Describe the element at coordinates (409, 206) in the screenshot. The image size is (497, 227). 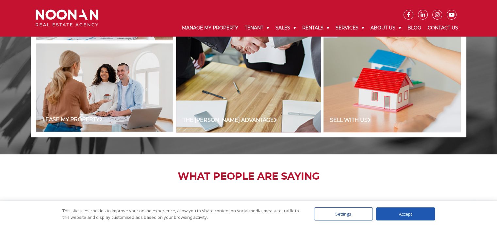
I see `img: Kapil Raj Shrestha profile picture` at that location.